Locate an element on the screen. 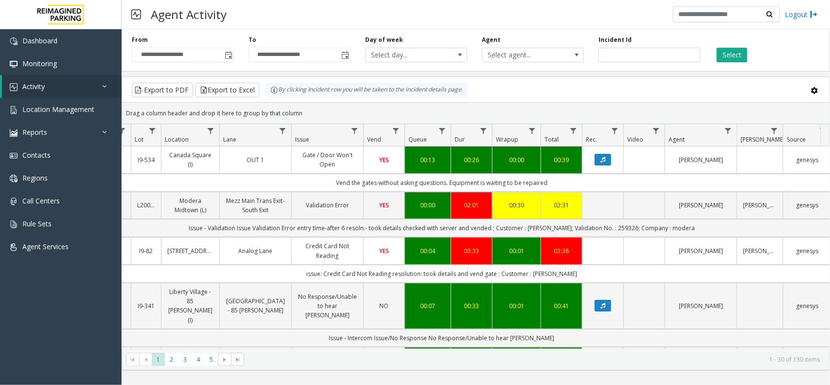 The image size is (830, 385). a: 02:31 is located at coordinates (562, 205).